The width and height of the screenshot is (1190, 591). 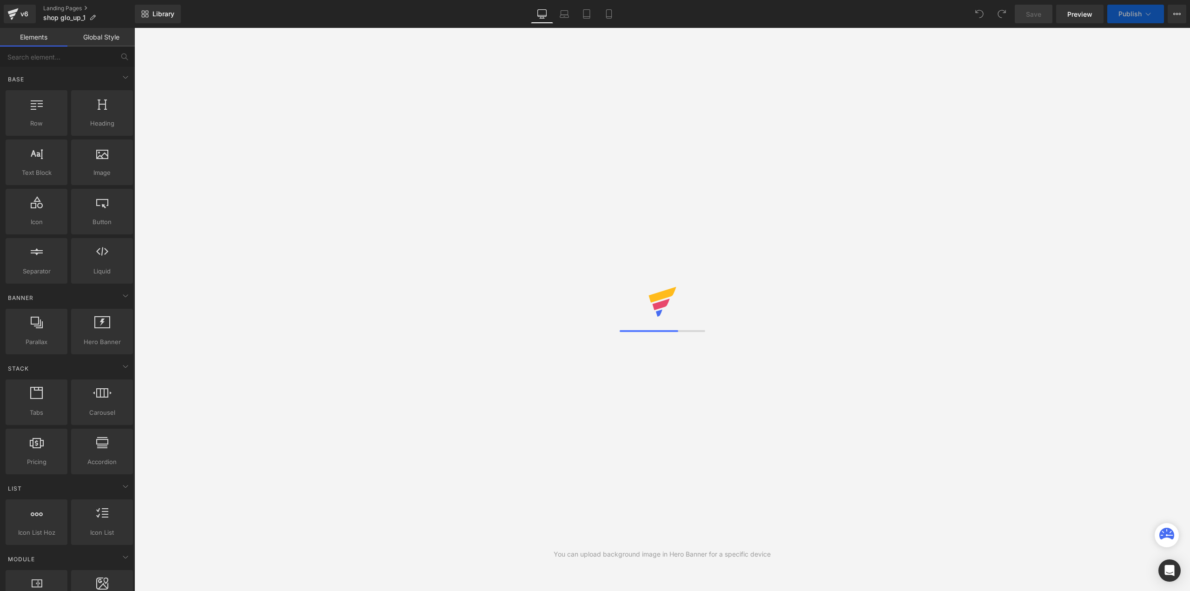 I want to click on span: Save, so click(x=1033, y=14).